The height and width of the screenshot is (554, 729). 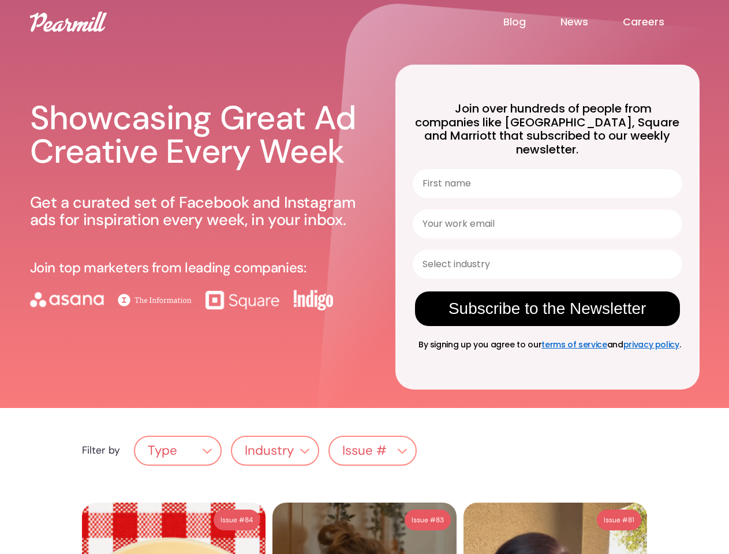 What do you see at coordinates (101, 450) in the screenshot?
I see `div: Filter by` at bounding box center [101, 450].